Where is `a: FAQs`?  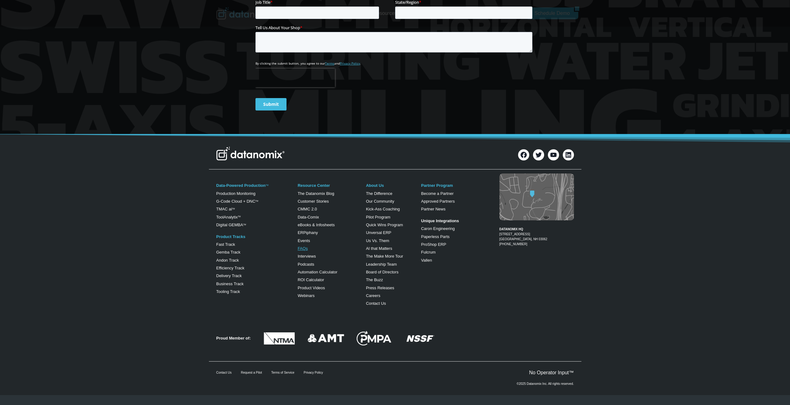 a: FAQs is located at coordinates (303, 248).